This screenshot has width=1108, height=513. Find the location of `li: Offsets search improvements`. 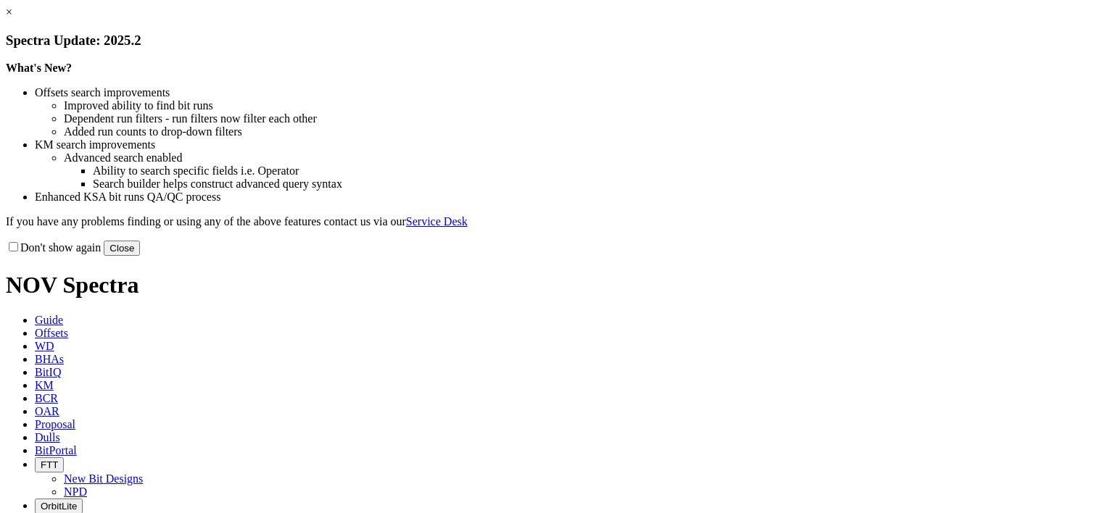

li: Offsets search improvements is located at coordinates (569, 93).